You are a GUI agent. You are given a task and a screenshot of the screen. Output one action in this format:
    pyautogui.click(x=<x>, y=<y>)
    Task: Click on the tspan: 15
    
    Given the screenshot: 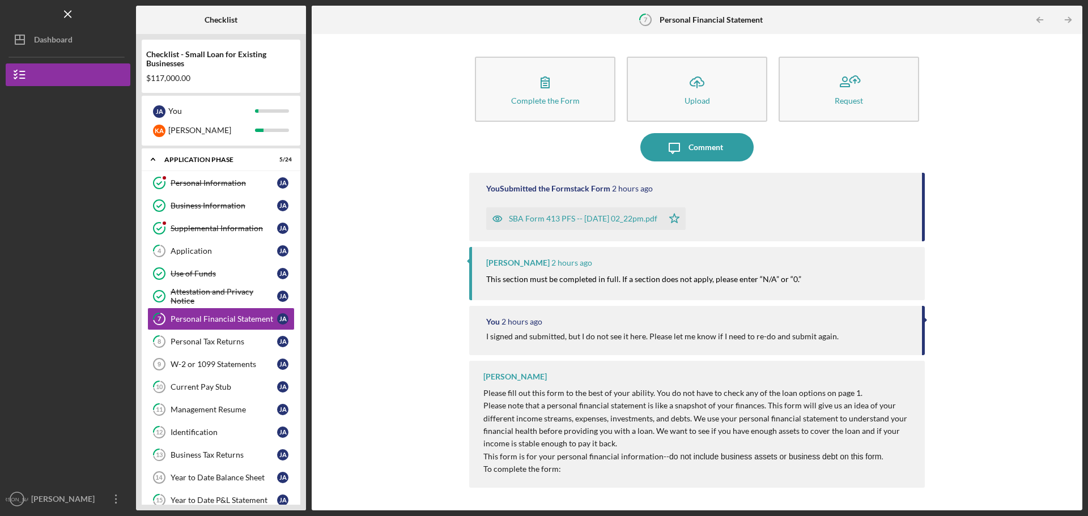 What is the action you would take?
    pyautogui.click(x=159, y=500)
    